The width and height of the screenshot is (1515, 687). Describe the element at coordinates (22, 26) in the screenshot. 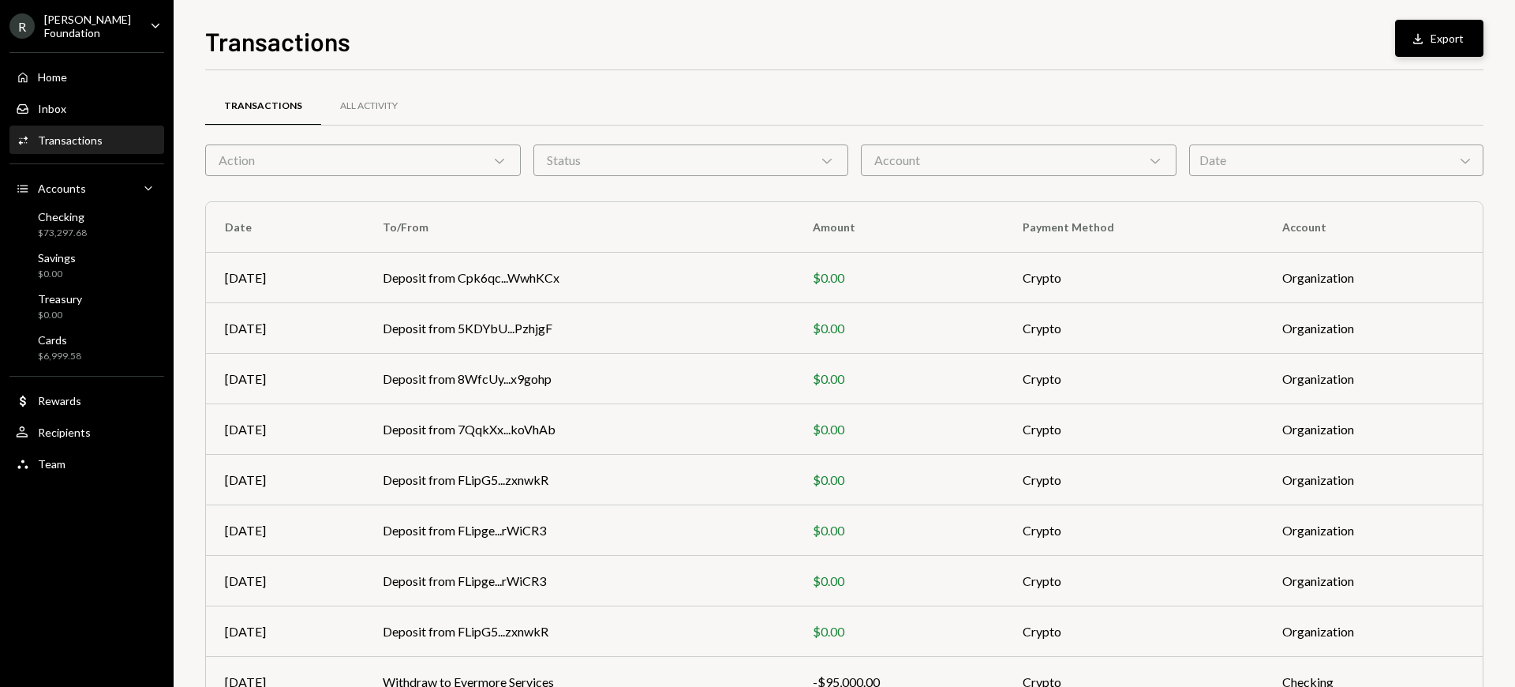

I see `div: R` at that location.